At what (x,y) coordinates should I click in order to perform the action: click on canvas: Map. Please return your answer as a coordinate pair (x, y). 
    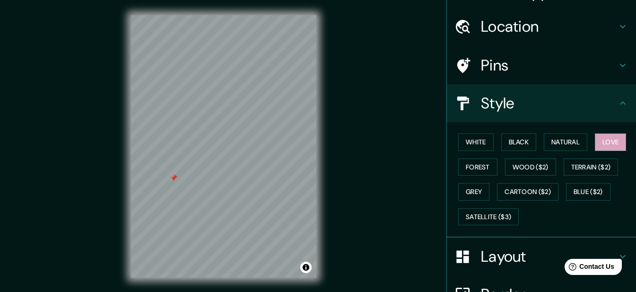
    Looking at the image, I should click on (224, 146).